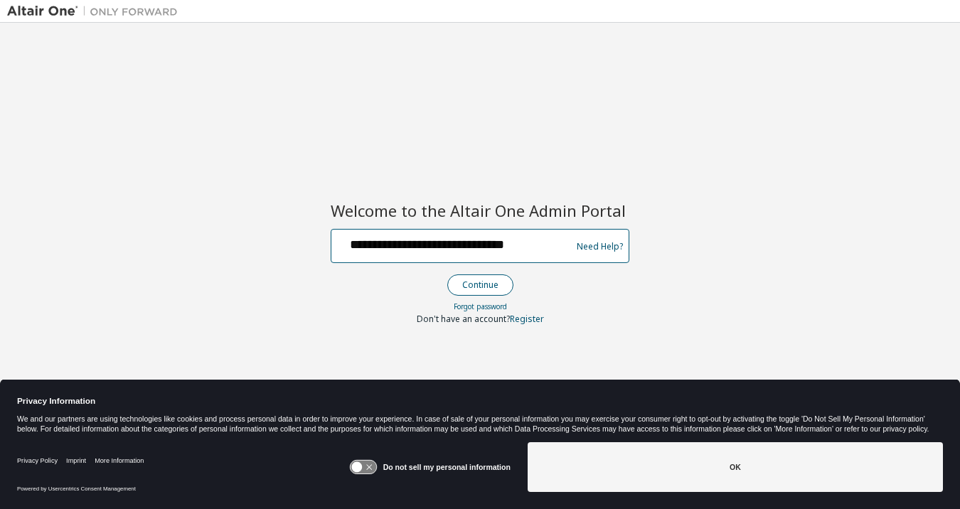  I want to click on button: Continue, so click(480, 285).